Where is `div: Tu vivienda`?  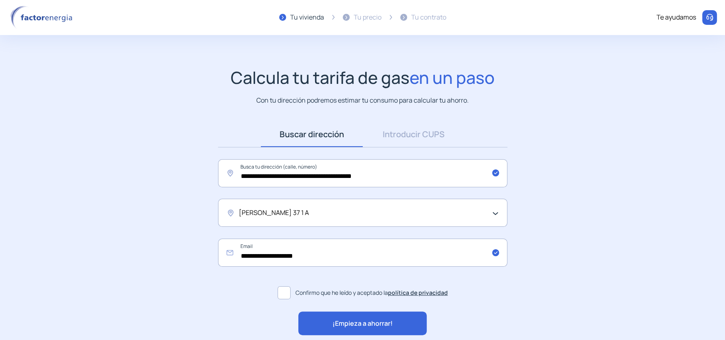
div: Tu vivienda is located at coordinates (307, 18).